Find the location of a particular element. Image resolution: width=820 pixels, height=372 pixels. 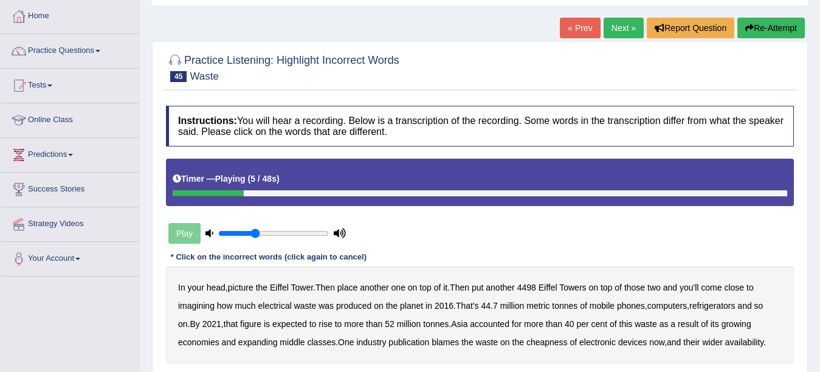

b: publication is located at coordinates (408, 342).